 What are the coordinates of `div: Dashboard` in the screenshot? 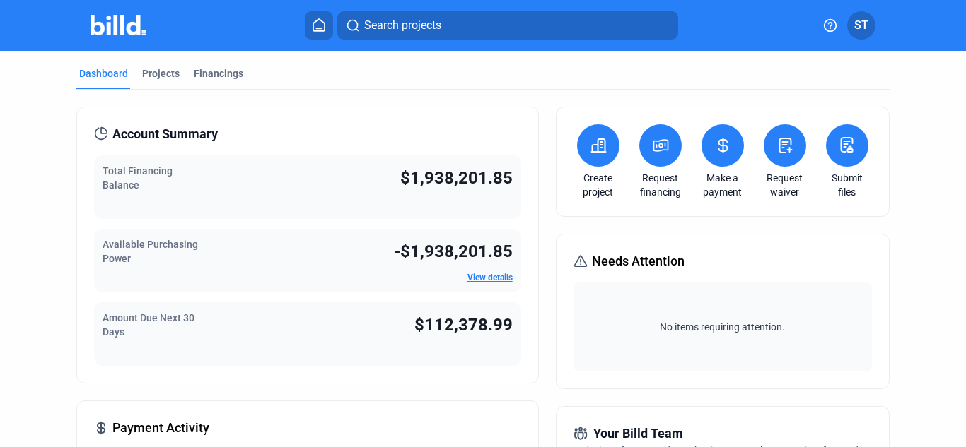 It's located at (103, 74).